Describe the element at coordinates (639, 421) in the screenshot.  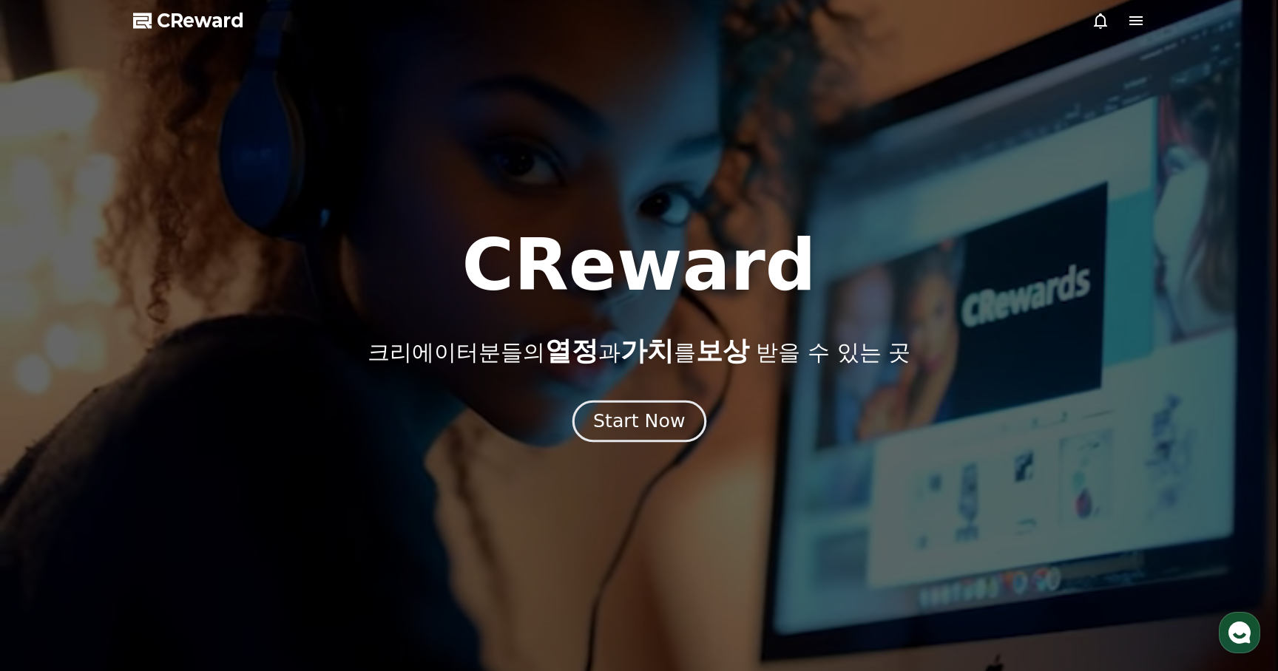
I see `div: Start Now` at that location.